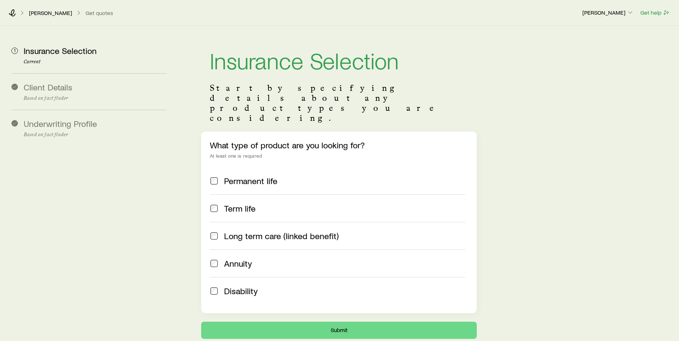 This screenshot has height=341, width=679. What do you see at coordinates (214, 291) in the screenshot?
I see `input: Disability` at bounding box center [214, 291].